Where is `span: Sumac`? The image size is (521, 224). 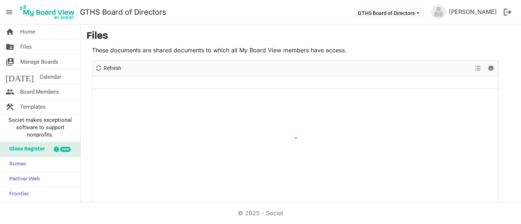
span: Sumac is located at coordinates (16, 164).